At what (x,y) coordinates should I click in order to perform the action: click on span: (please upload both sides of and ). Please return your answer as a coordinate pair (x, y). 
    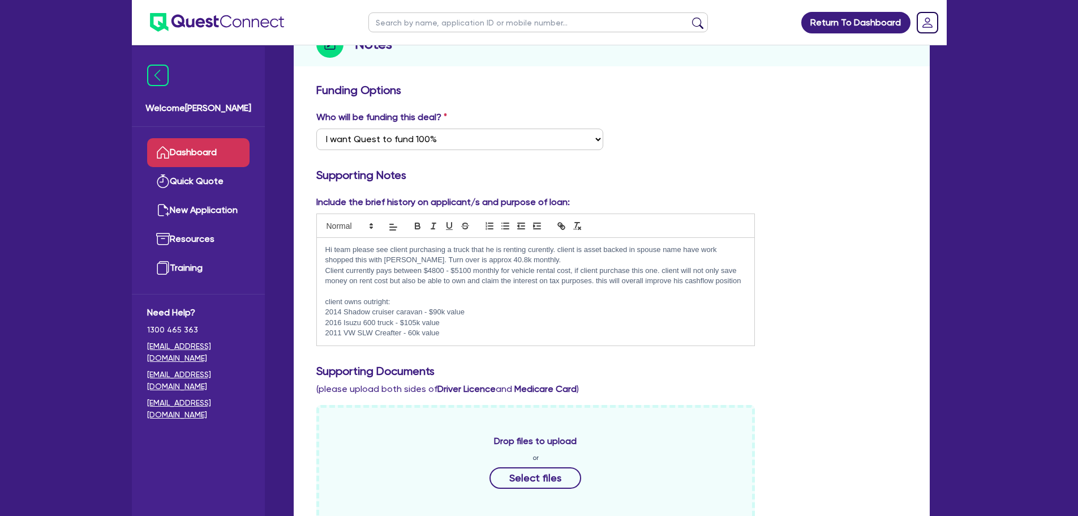
    Looking at the image, I should click on (448, 388).